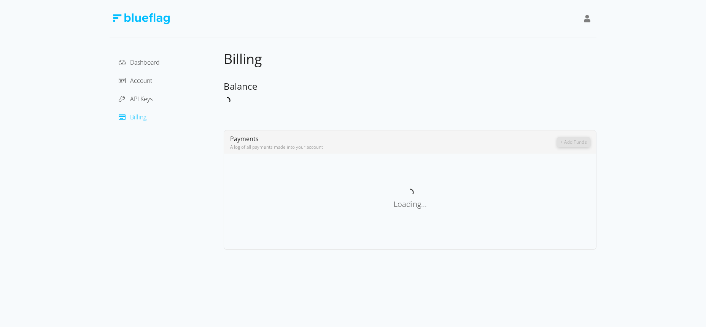  Describe the element at coordinates (141, 81) in the screenshot. I see `span: Account` at that location.